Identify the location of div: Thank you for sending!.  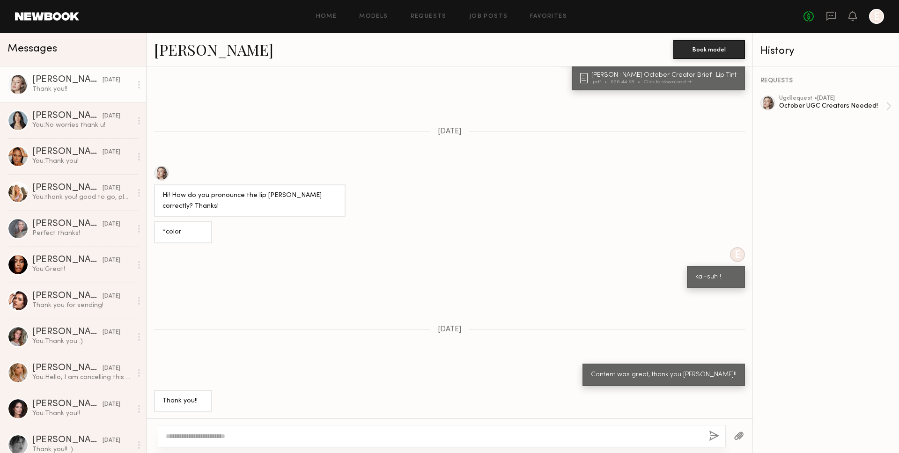
(82, 305).